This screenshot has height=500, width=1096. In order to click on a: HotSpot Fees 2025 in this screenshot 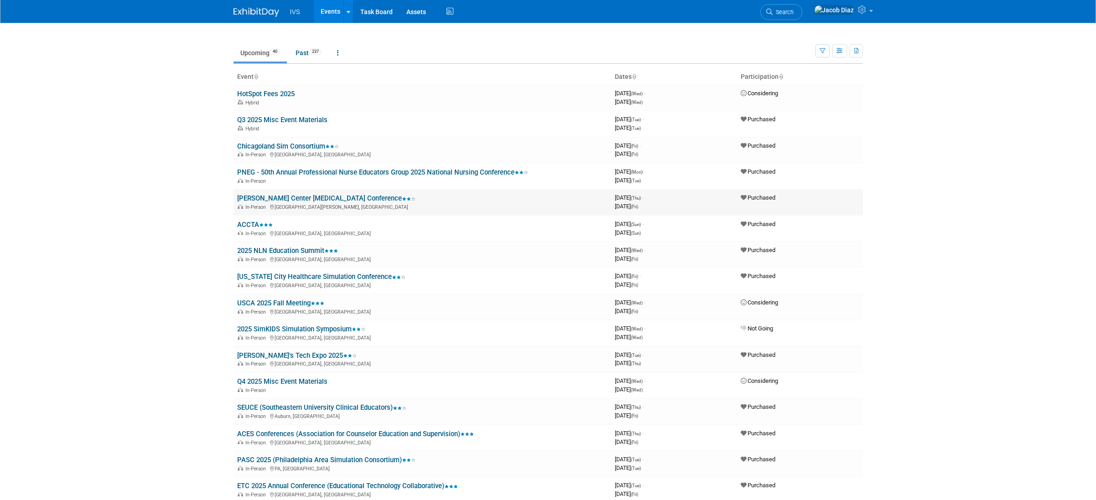, I will do `click(266, 94)`.